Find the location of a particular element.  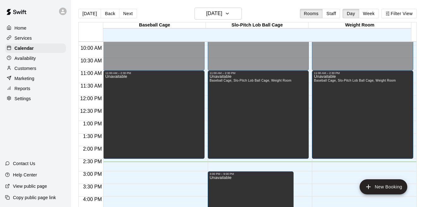

p: Reports is located at coordinates (22, 89).